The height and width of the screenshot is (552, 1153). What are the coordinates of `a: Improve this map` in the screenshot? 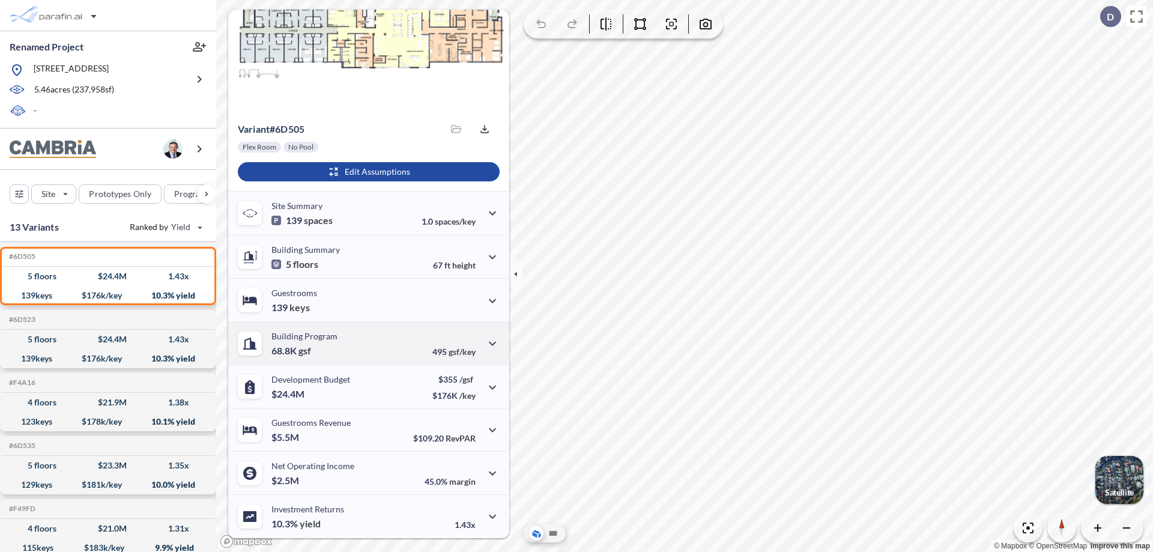 It's located at (1120, 546).